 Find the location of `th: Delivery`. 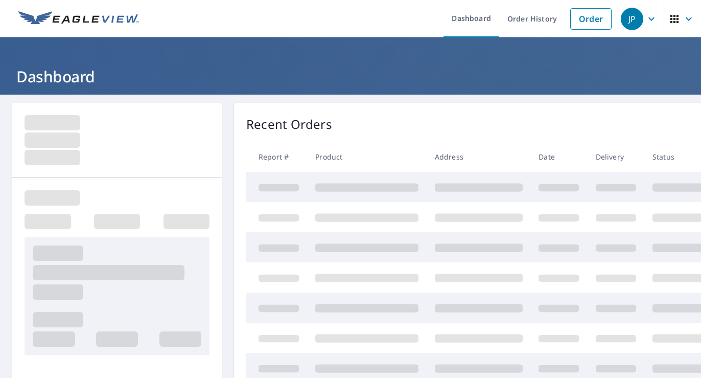

th: Delivery is located at coordinates (616, 156).